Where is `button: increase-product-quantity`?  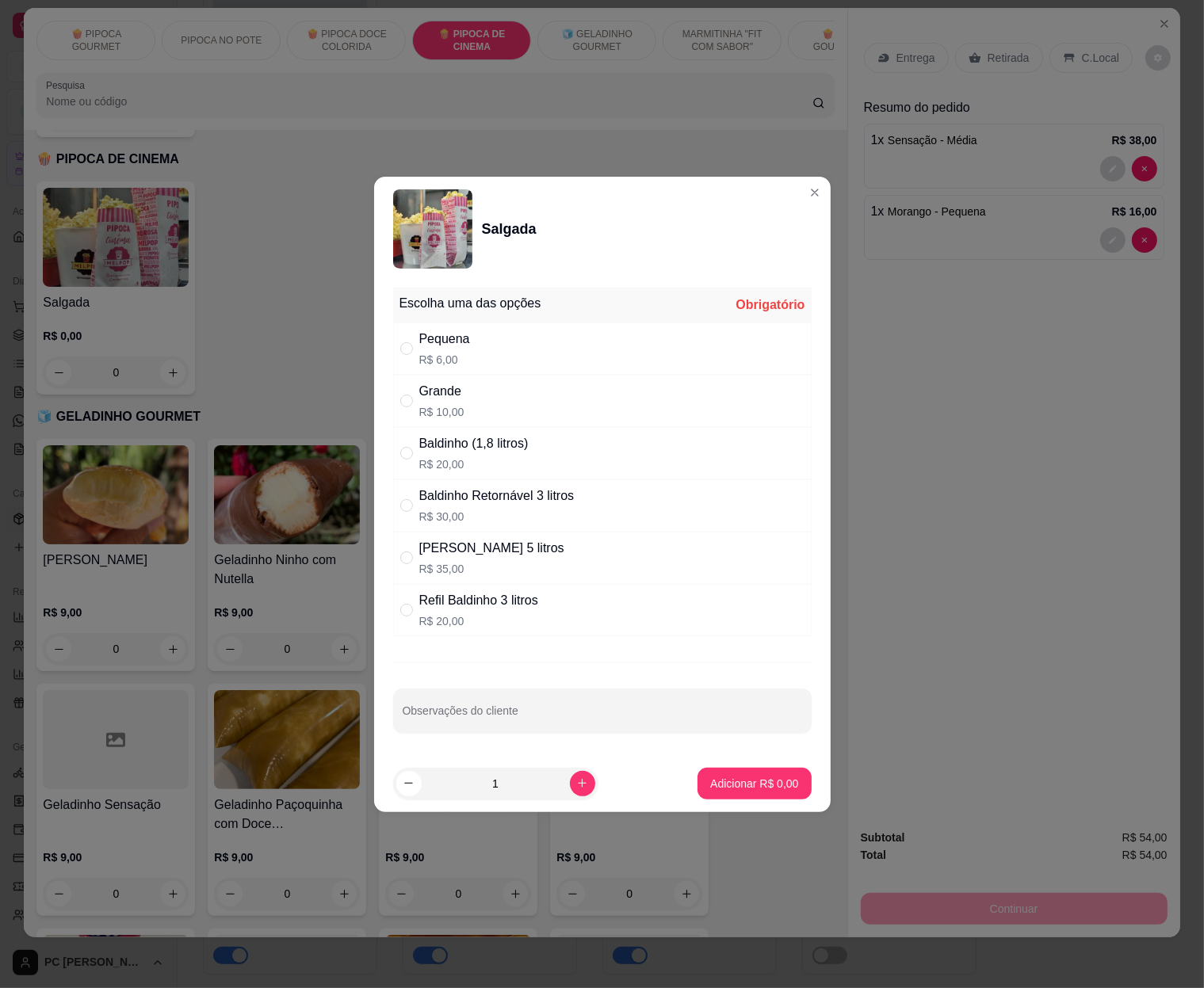 button: increase-product-quantity is located at coordinates (583, 784).